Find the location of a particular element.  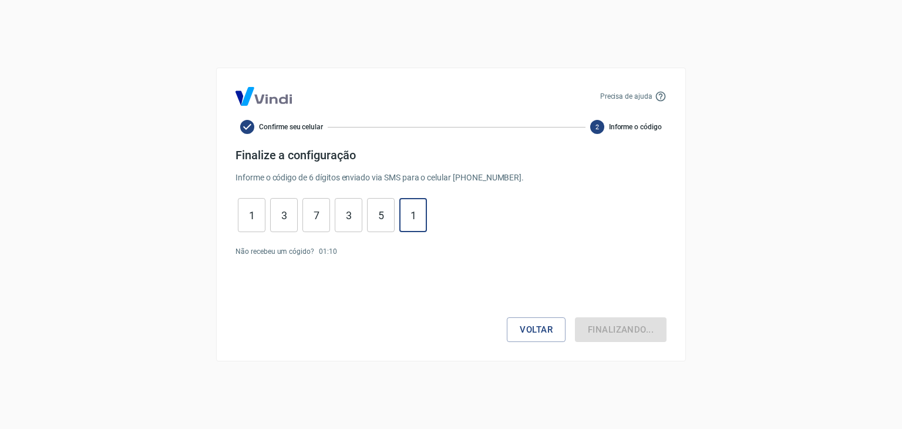

text: 2 is located at coordinates (597, 127).